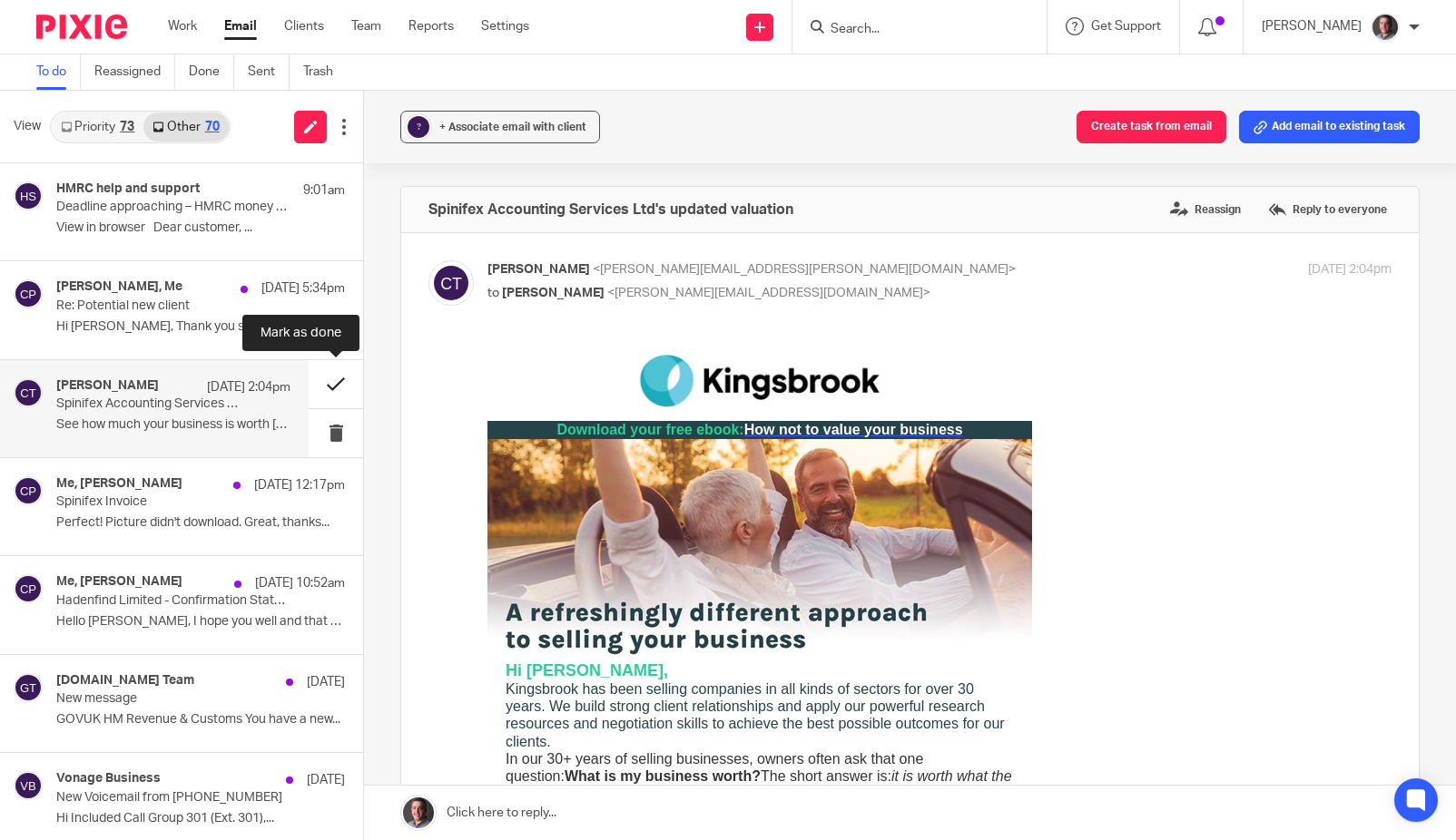  I want to click on a: Other70, so click(185, 127).